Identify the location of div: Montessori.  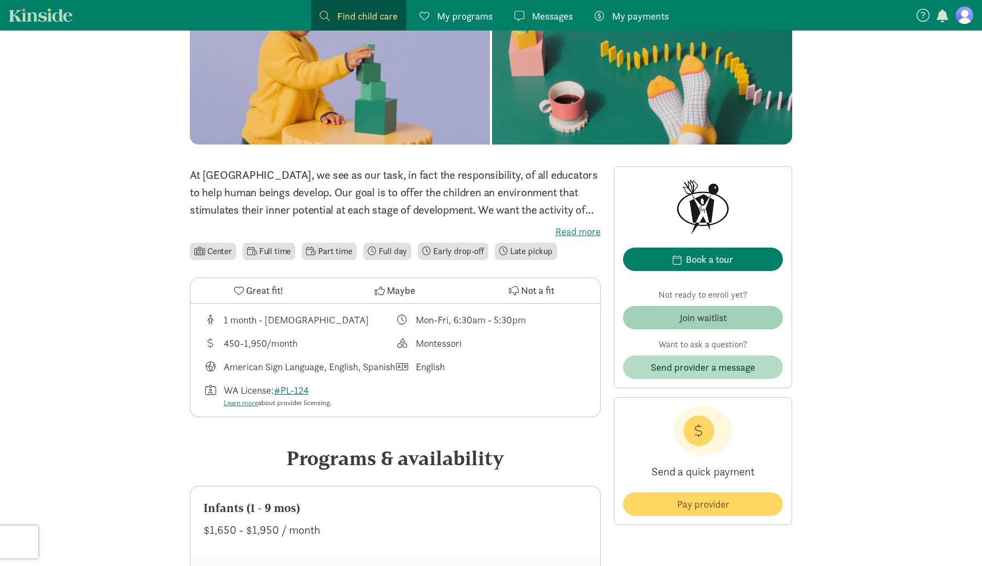
(438, 343).